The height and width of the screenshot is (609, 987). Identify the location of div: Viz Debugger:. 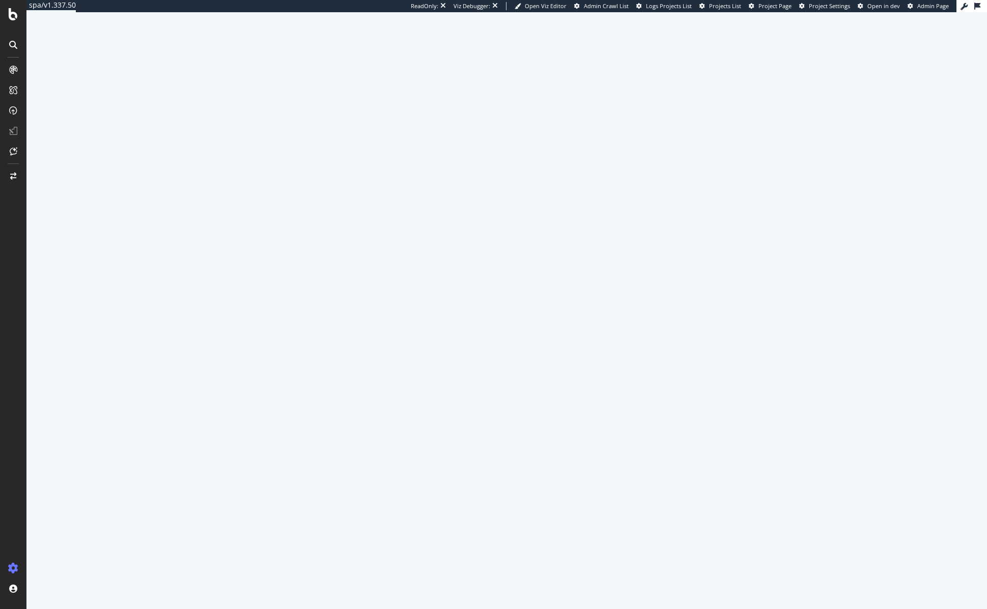
(472, 6).